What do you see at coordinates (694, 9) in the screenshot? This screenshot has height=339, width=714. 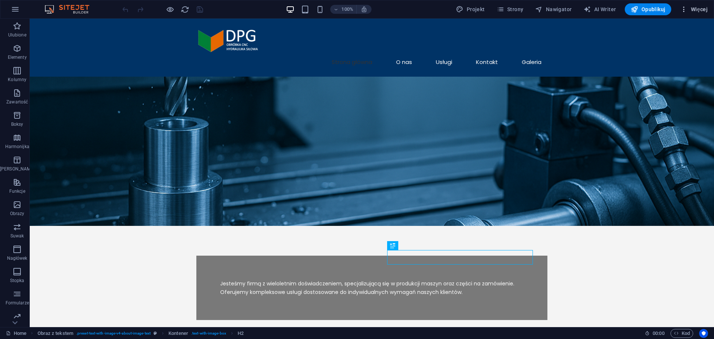 I see `button: Więcej` at bounding box center [694, 9].